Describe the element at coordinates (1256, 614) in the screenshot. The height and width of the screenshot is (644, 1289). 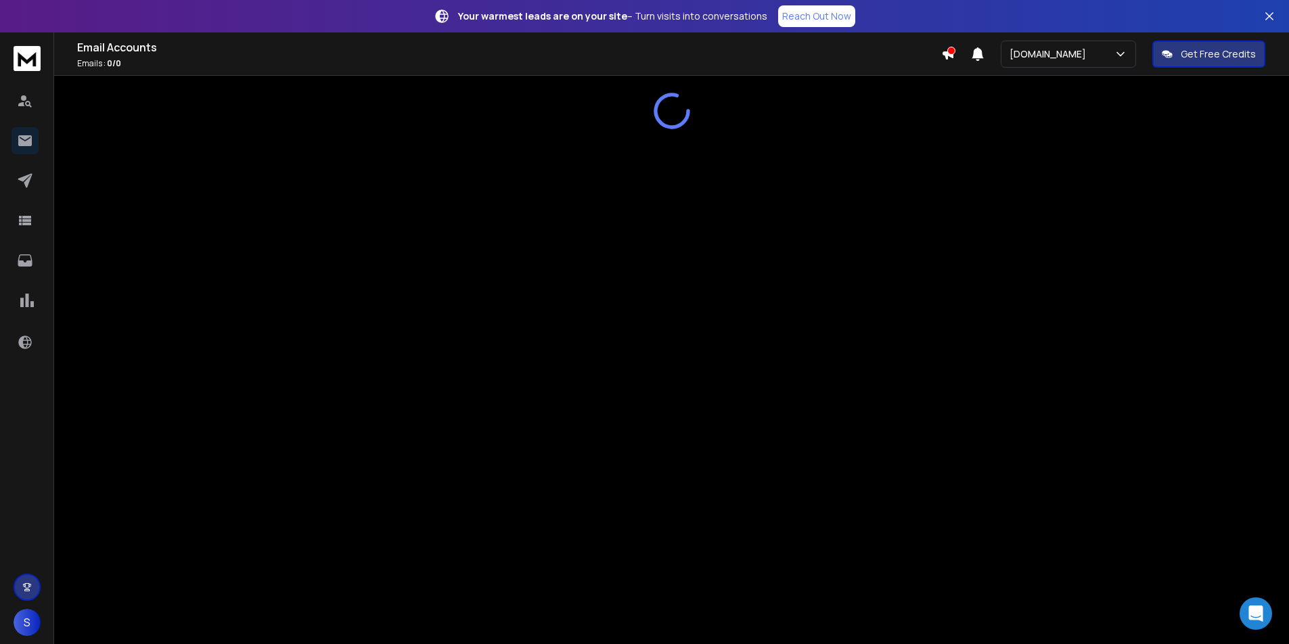
I see `div: Open Intercom Messenger` at that location.